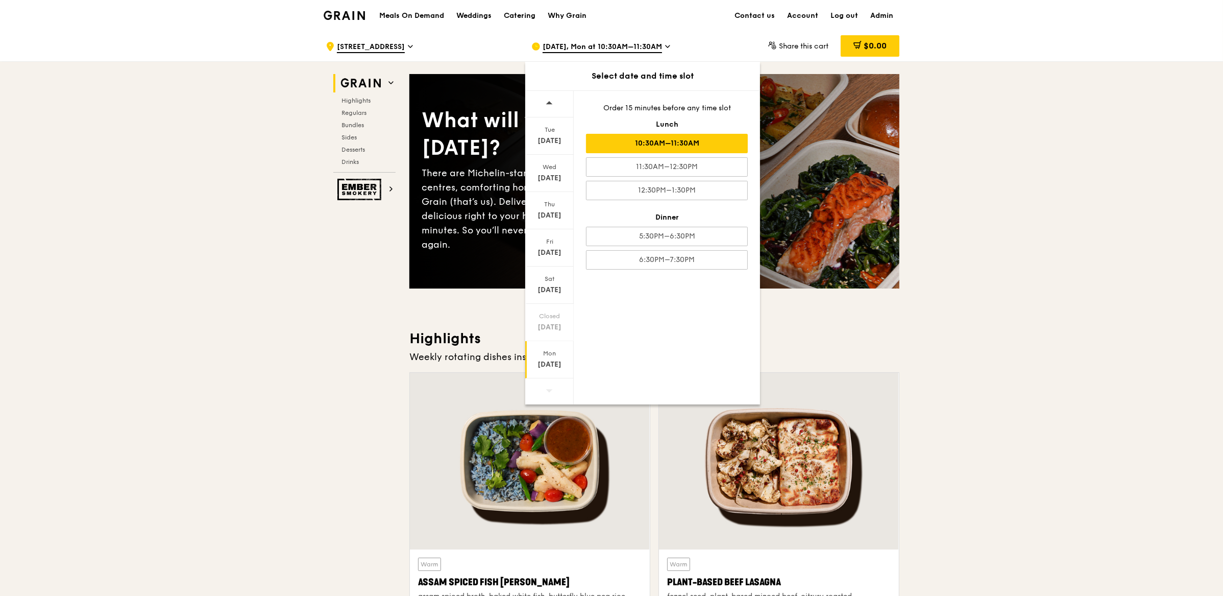 The height and width of the screenshot is (596, 1223). I want to click on div: Mon, so click(549, 353).